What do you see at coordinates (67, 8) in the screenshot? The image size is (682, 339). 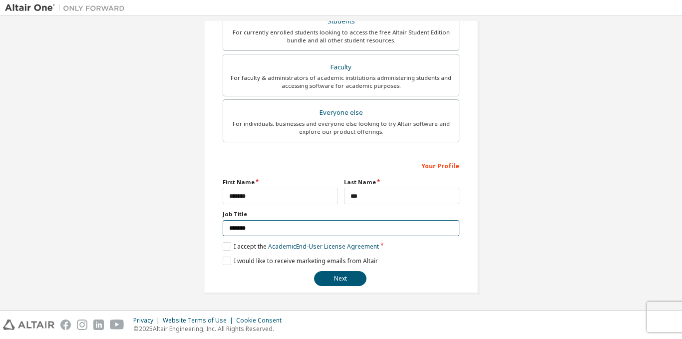 I see `img: Altair One` at bounding box center [67, 8].